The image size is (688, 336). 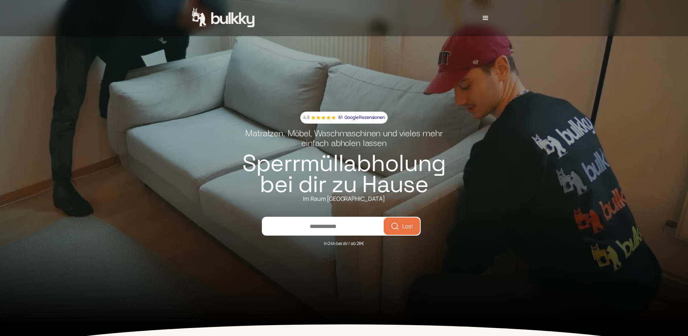 I want to click on div: menu, so click(x=485, y=18).